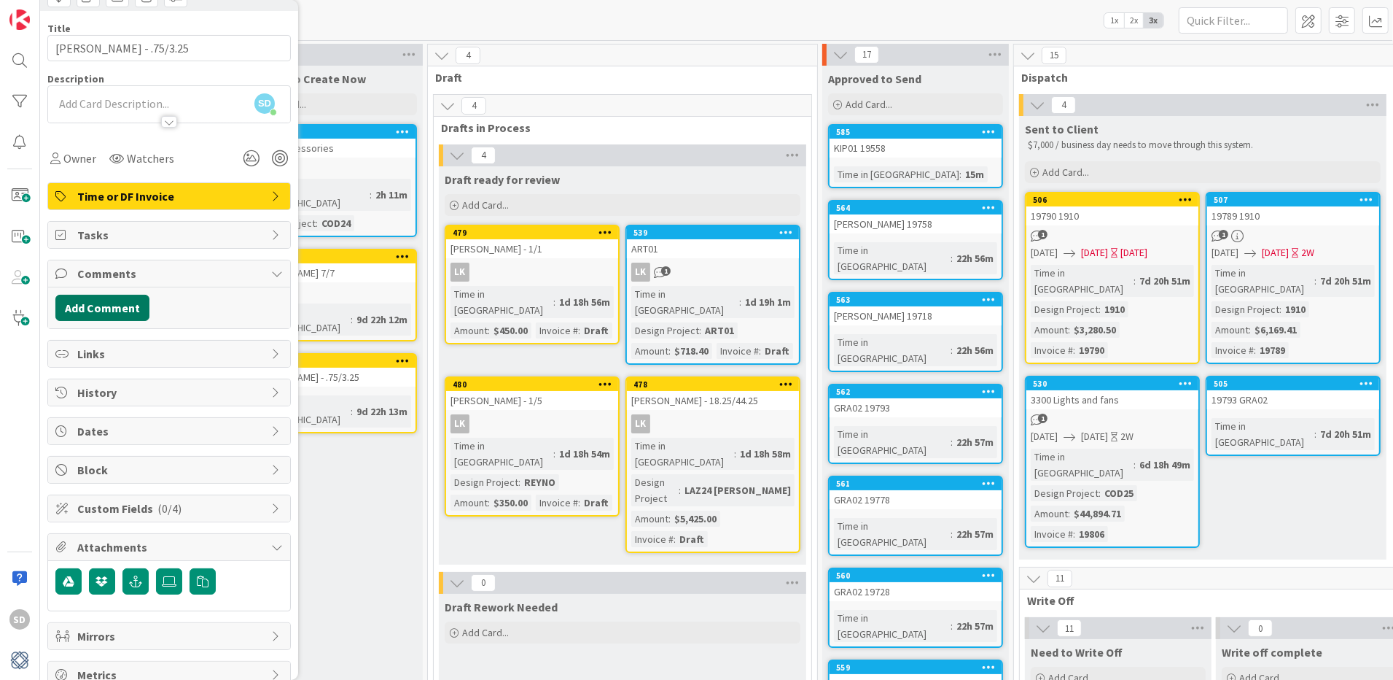 The height and width of the screenshot is (680, 1393). Describe the element at coordinates (20, 660) in the screenshot. I see `img: avatar` at that location.